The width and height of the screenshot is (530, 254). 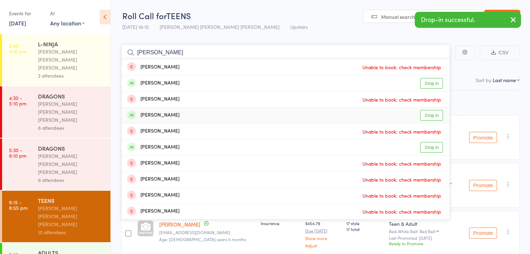 What do you see at coordinates (18, 153) in the screenshot?
I see `time: 5:30 - 6:10 pm` at bounding box center [18, 153].